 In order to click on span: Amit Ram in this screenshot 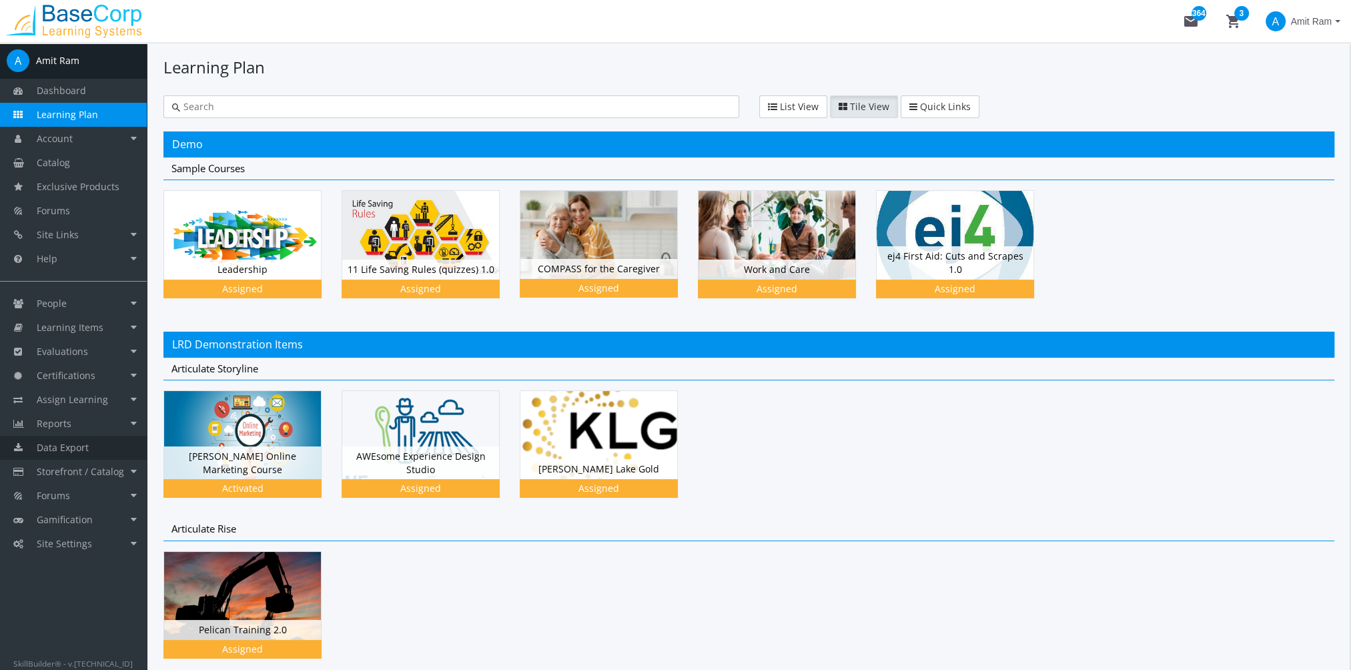, I will do `click(1311, 21)`.